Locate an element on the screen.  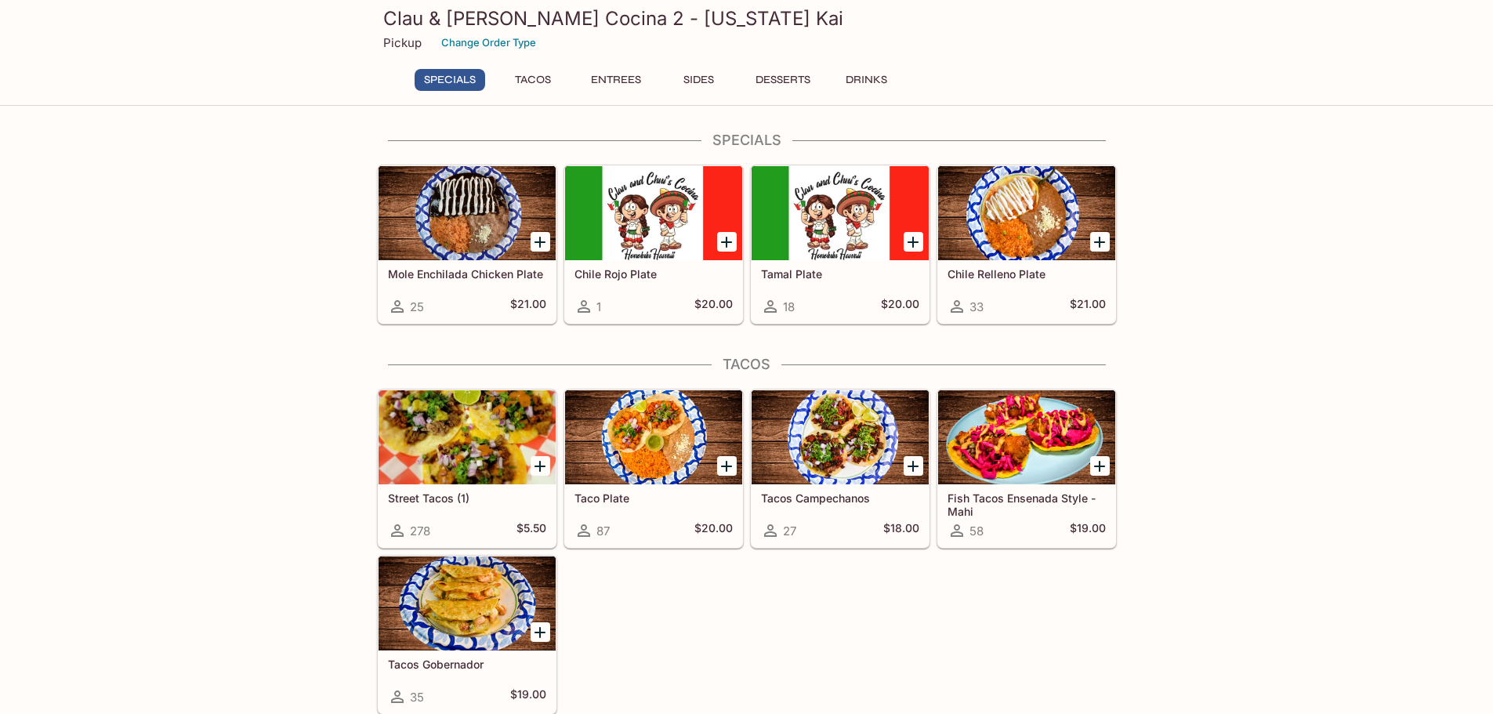
h5: Chile Relleno Plate is located at coordinates (1026, 273).